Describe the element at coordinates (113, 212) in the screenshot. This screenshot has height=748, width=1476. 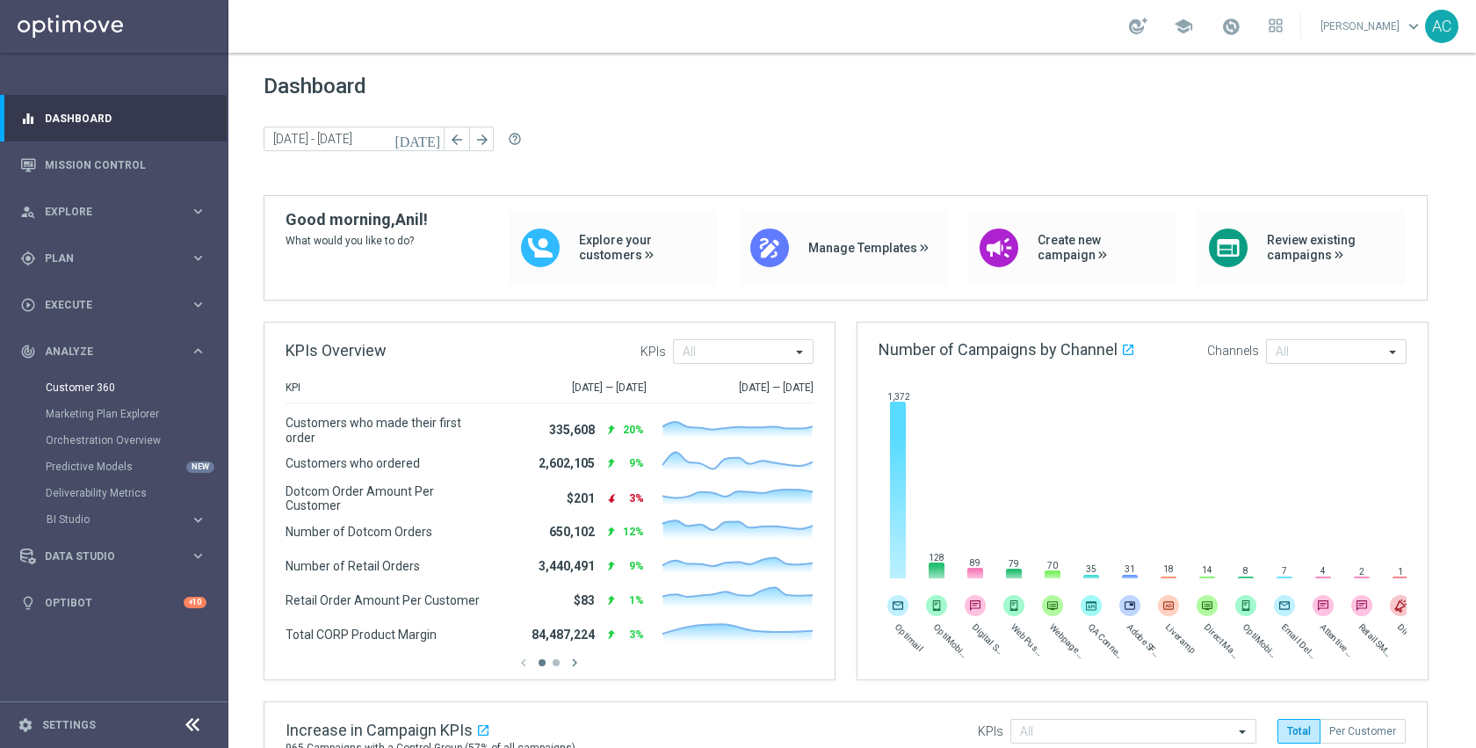
I see `button: person_search Explore keyboard_arrow_right` at that location.